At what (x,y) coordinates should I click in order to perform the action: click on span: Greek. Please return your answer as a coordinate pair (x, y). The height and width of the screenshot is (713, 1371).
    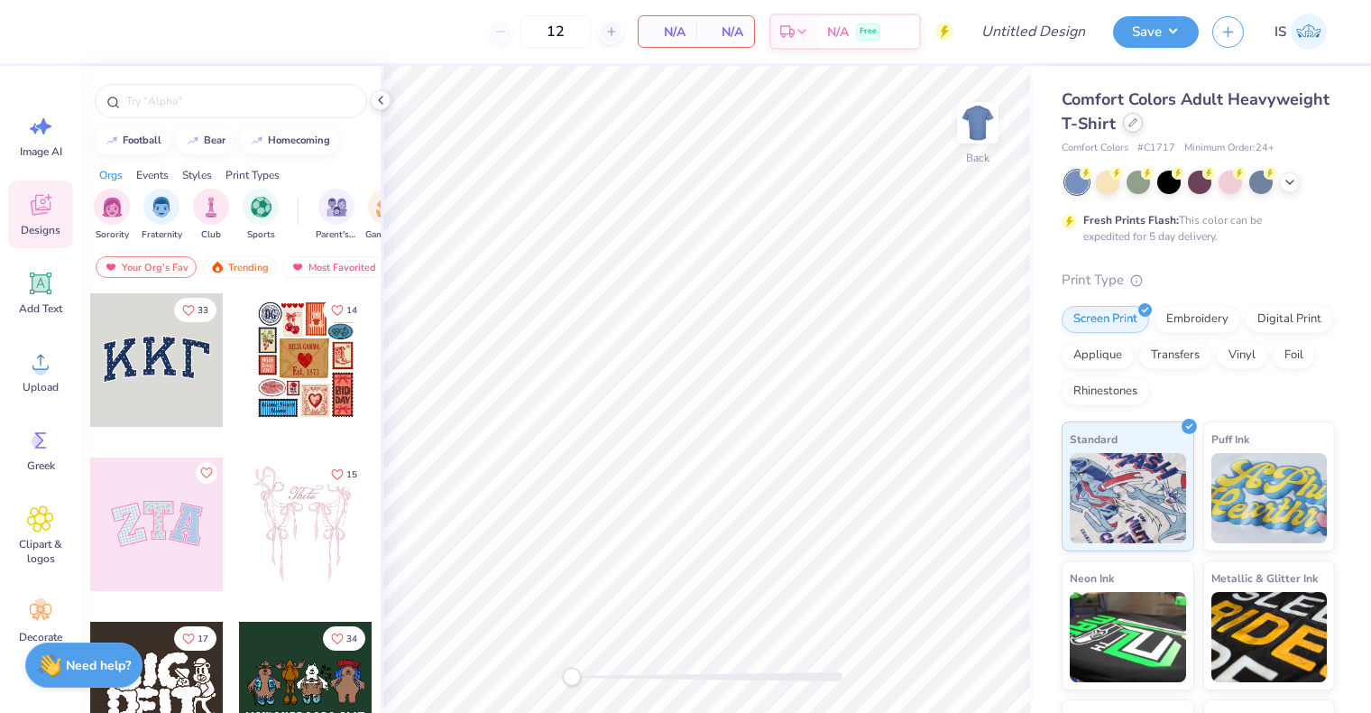
    Looking at the image, I should click on (41, 466).